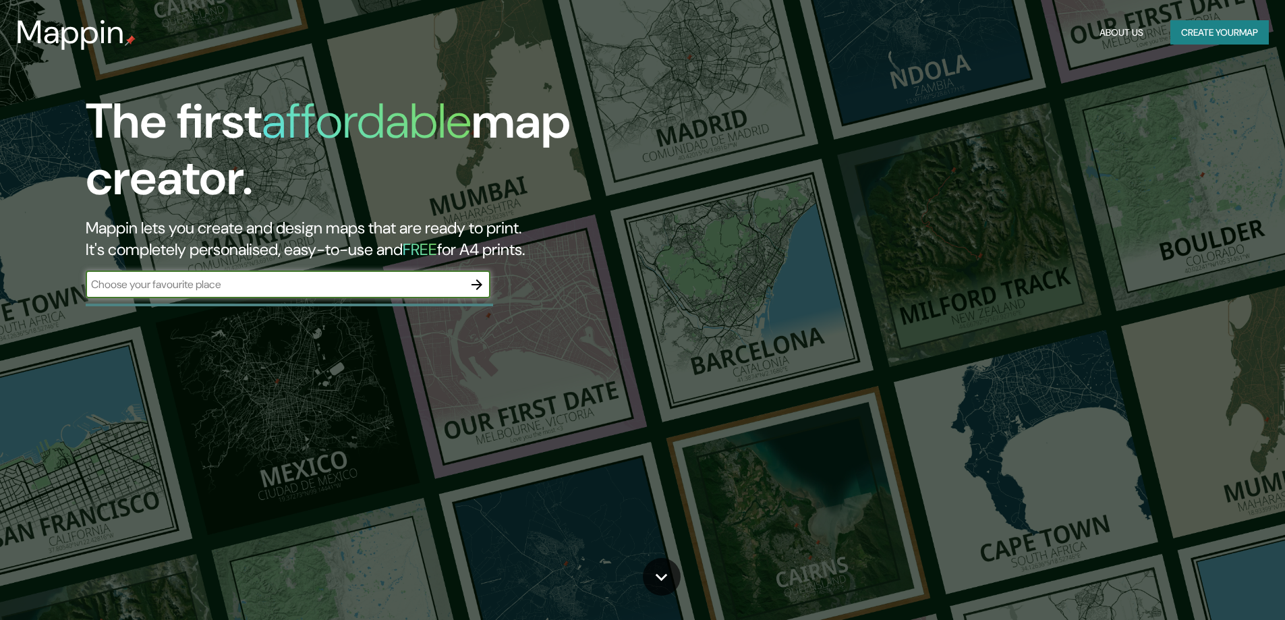 This screenshot has width=1285, height=620. I want to click on img: mappin-pin, so click(130, 40).